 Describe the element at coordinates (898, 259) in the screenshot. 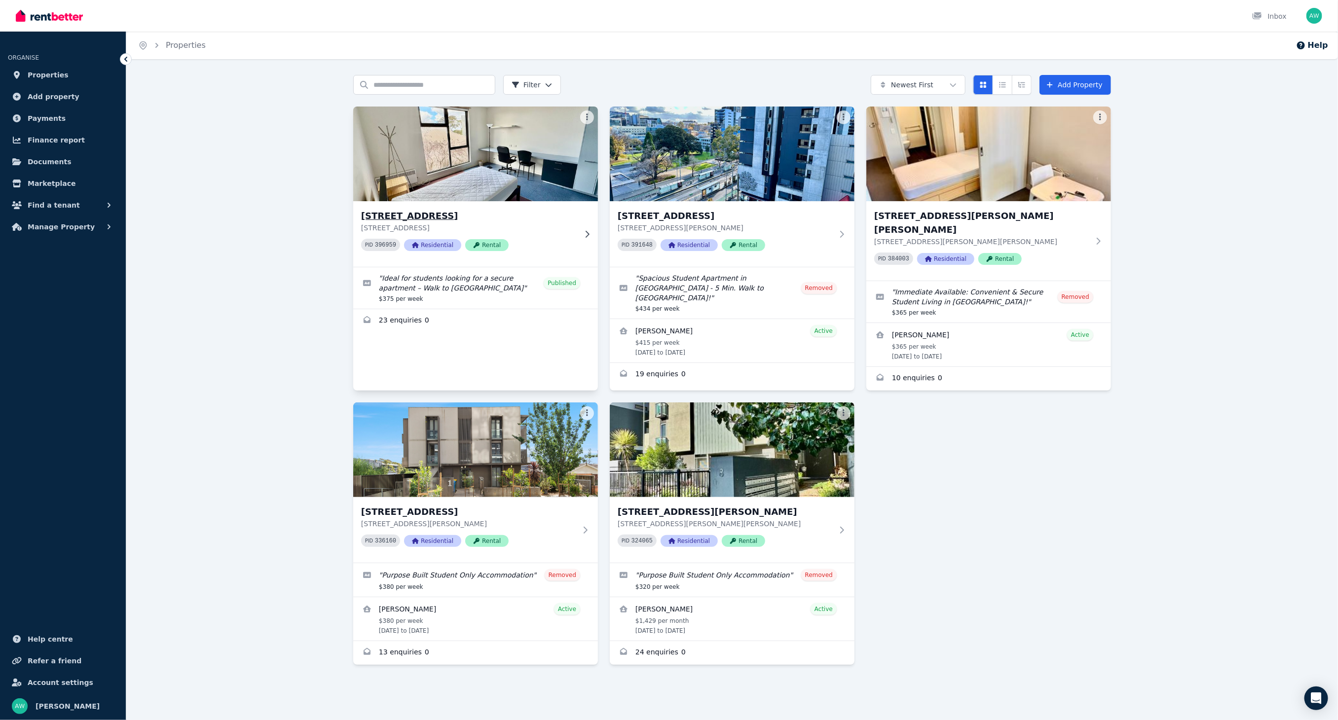

I see `code: 384003` at that location.